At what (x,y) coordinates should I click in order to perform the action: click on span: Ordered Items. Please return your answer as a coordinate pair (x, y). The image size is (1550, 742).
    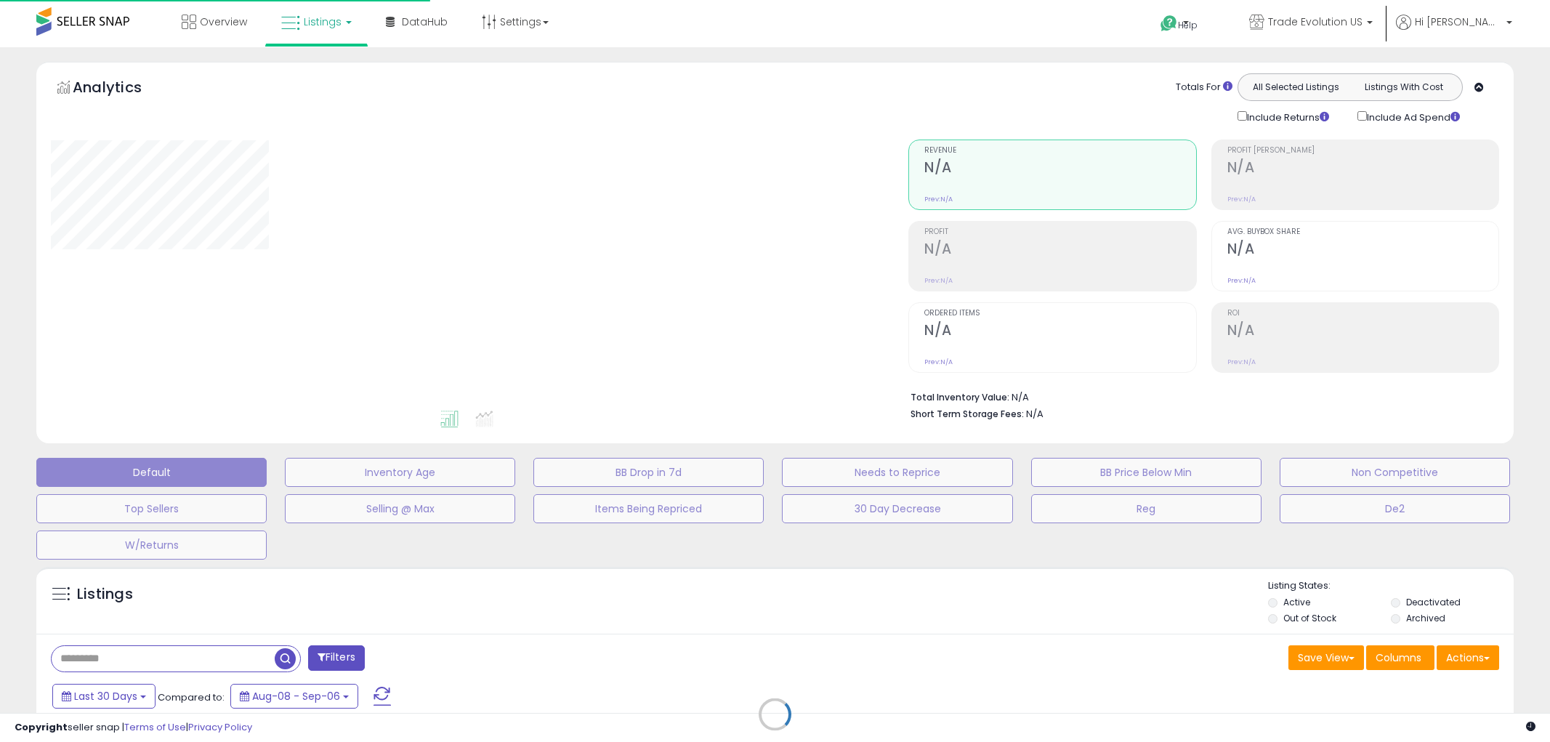
    Looking at the image, I should click on (1059, 313).